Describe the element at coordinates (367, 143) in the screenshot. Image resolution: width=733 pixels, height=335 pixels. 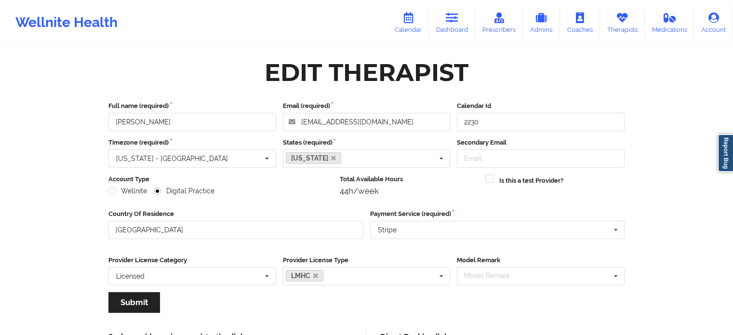
I see `label: States (required)` at that location.